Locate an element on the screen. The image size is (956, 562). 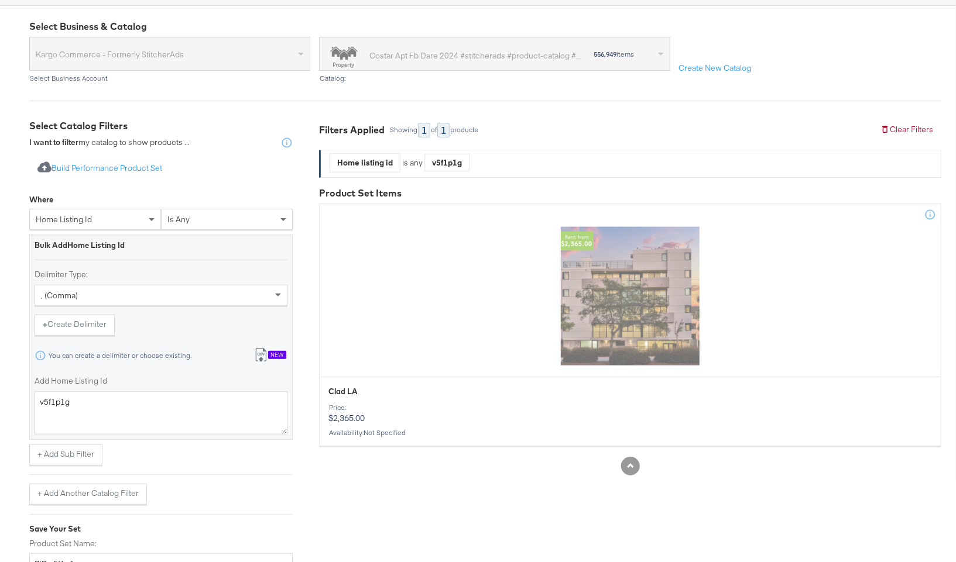
button: Create New Catalog is located at coordinates (715, 68).